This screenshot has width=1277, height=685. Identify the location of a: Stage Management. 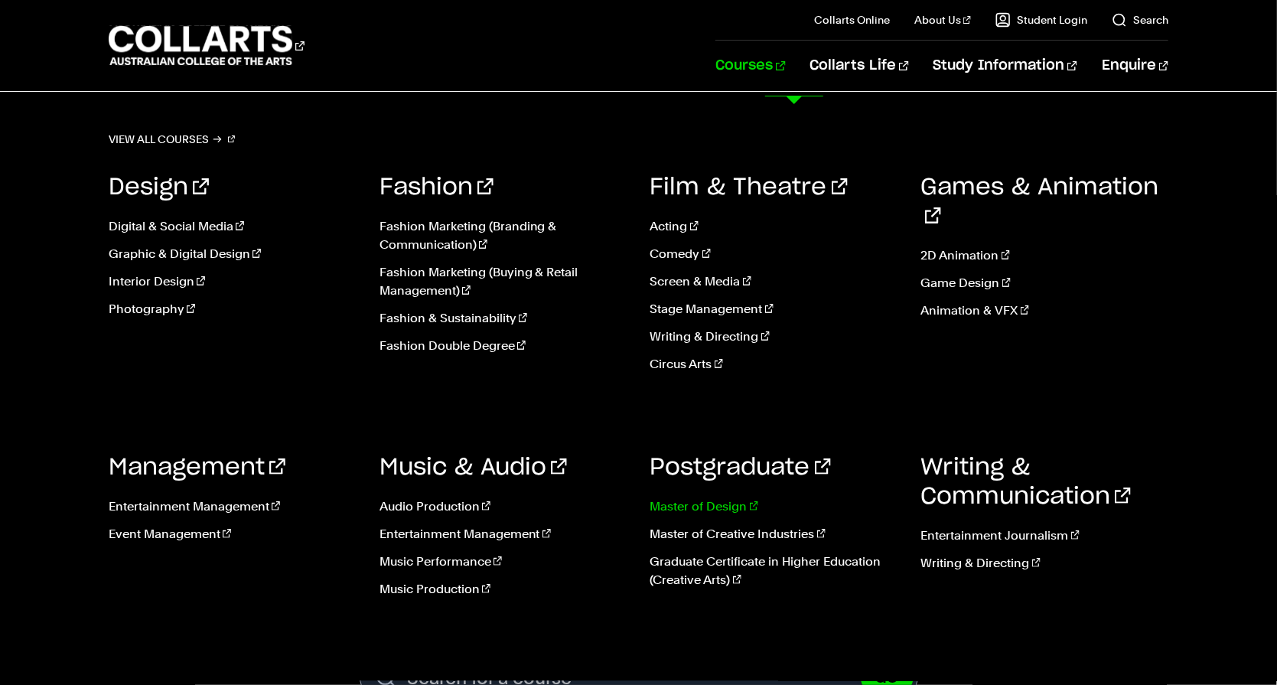
(774, 309).